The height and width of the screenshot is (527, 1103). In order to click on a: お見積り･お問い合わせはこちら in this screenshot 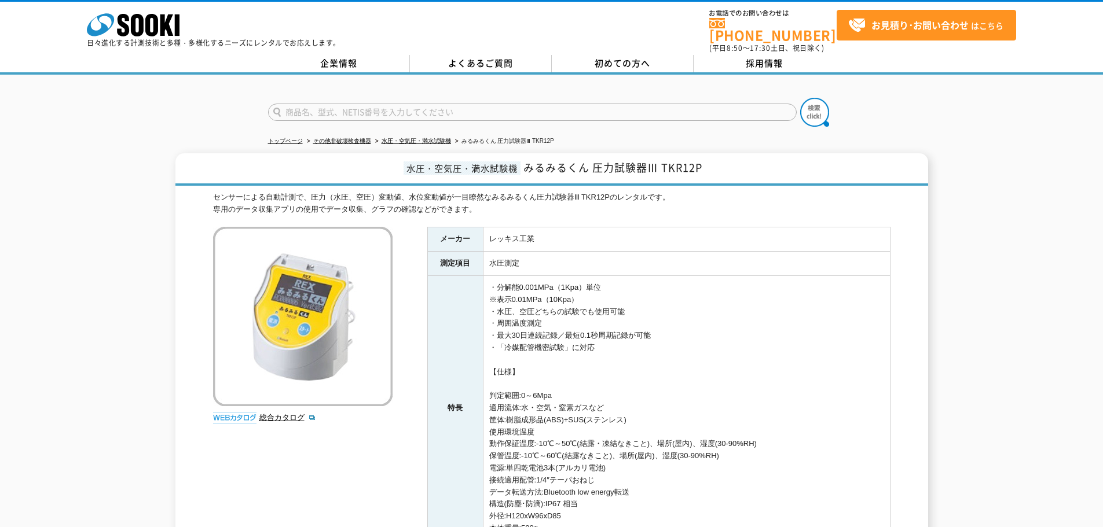, I will do `click(926, 25)`.